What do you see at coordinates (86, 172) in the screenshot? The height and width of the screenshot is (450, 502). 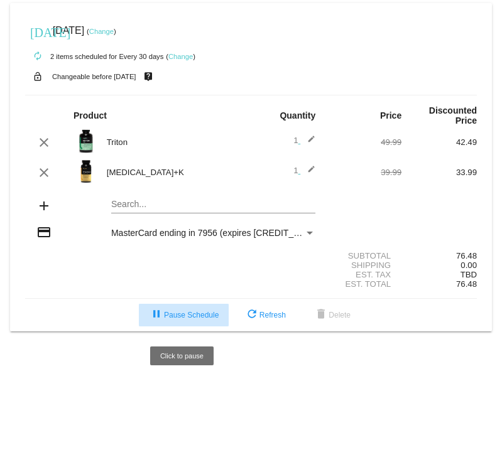 I see `img: Image-1-Carousel-Vitamin-DK-Photoshoped-1000x1000-1.png` at bounding box center [86, 172].